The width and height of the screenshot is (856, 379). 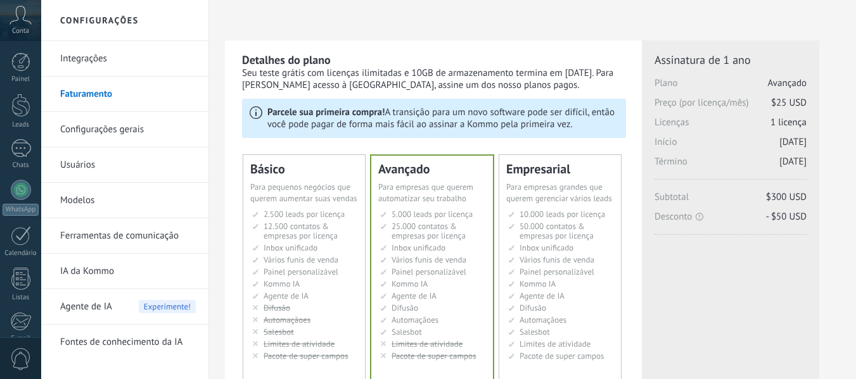 What do you see at coordinates (128, 236) in the screenshot?
I see `a: Ferramentas de comunicação` at bounding box center [128, 236].